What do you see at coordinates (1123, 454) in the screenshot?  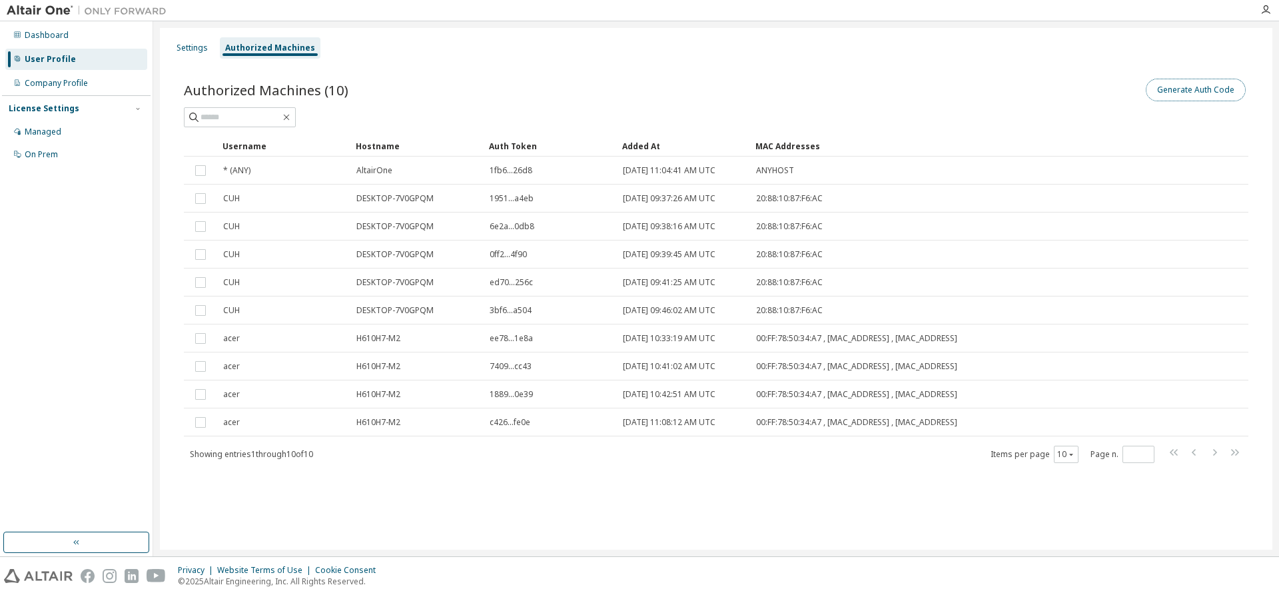 I see `span: Page n.` at bounding box center [1123, 454].